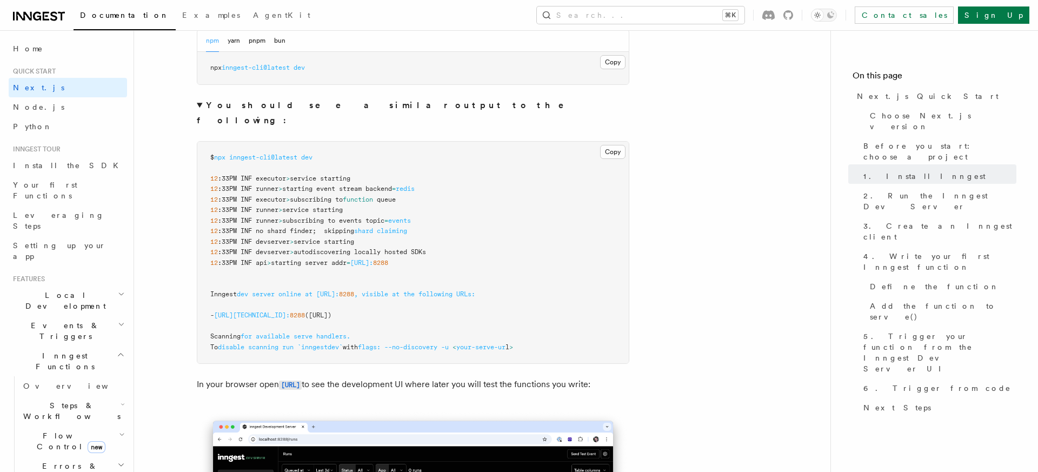 This screenshot has height=472, width=1038. I want to click on a: Overview, so click(73, 386).